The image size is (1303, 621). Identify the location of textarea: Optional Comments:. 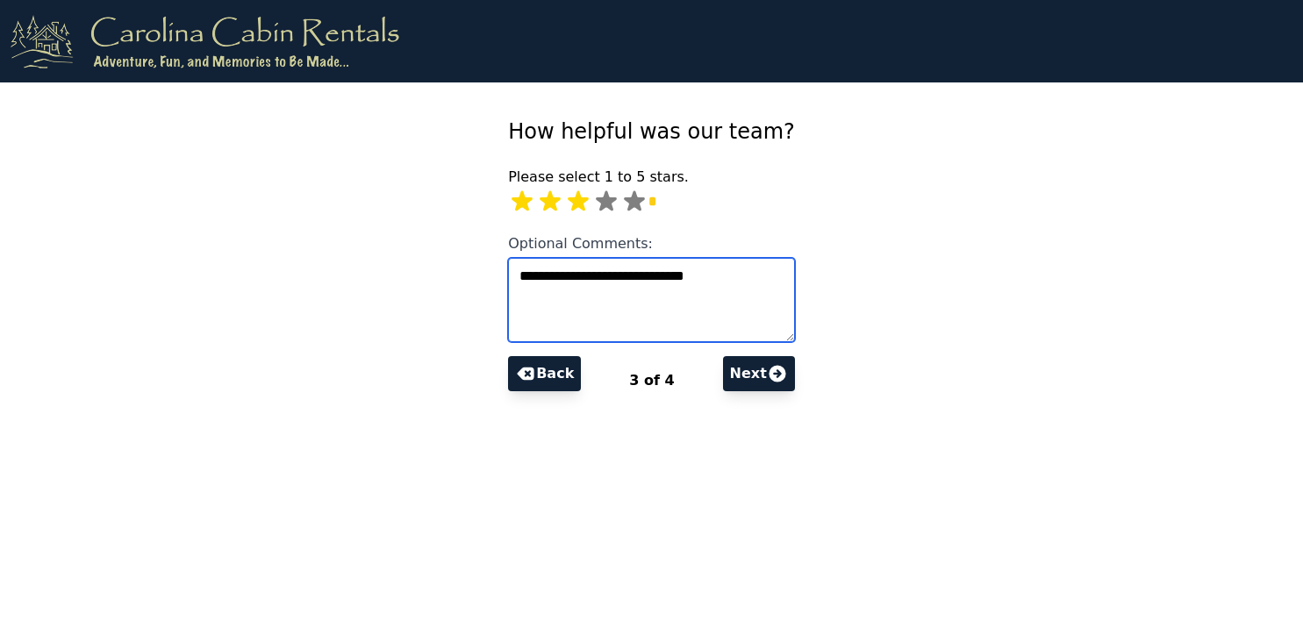
(651, 300).